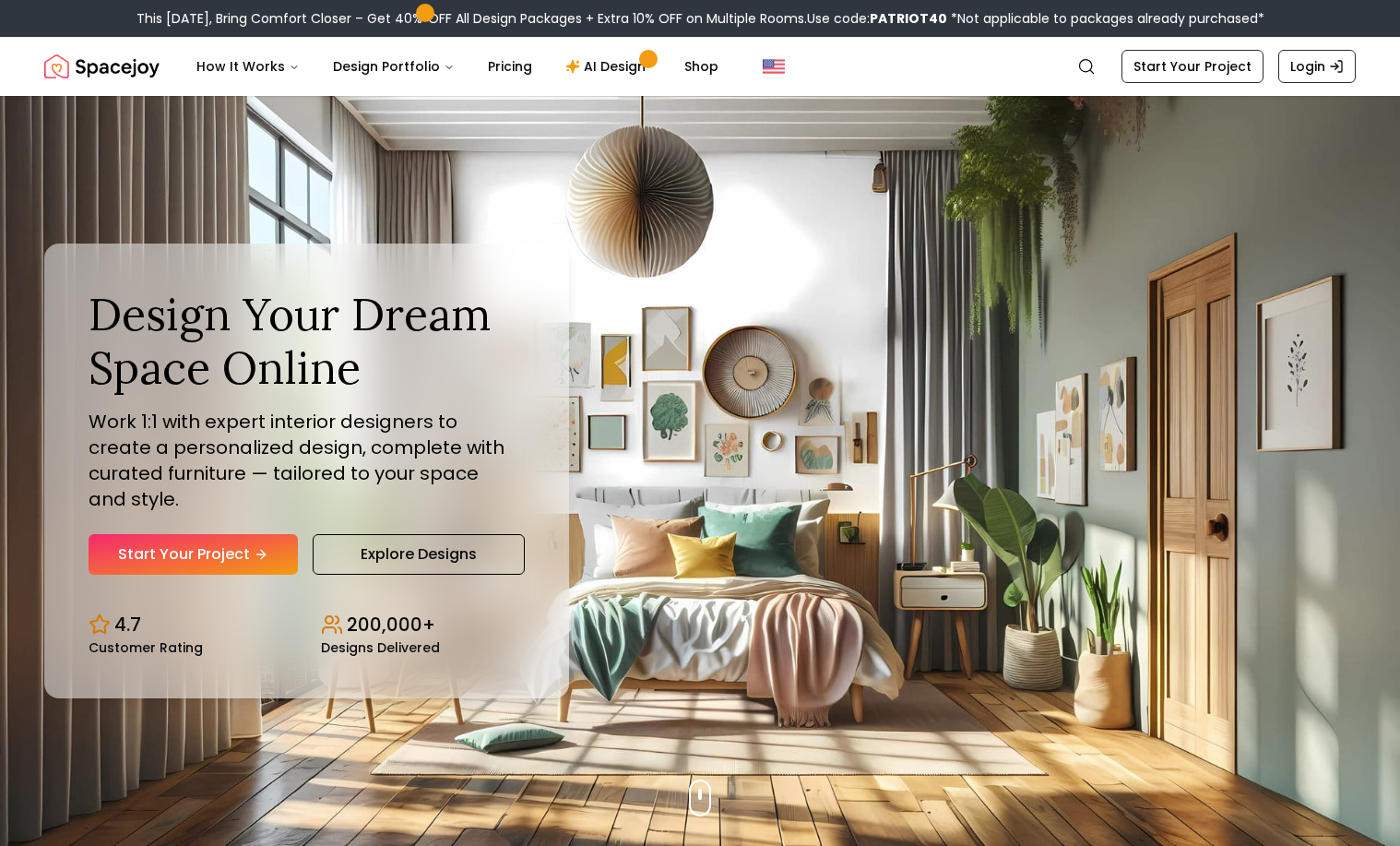  What do you see at coordinates (1317, 66) in the screenshot?
I see `a: Login` at bounding box center [1317, 66].